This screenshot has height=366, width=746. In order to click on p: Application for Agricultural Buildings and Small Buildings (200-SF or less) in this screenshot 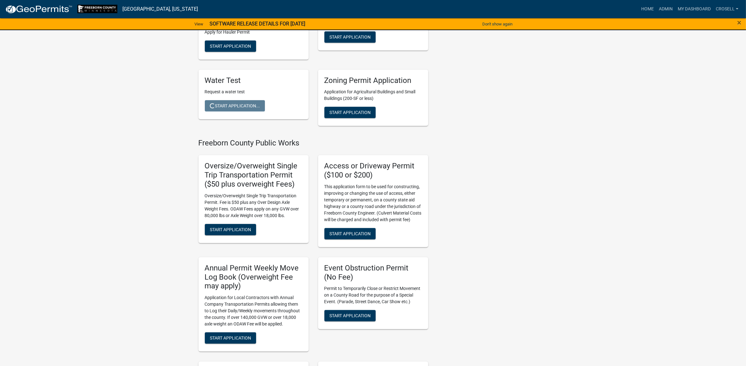, I will do `click(373, 95)`.